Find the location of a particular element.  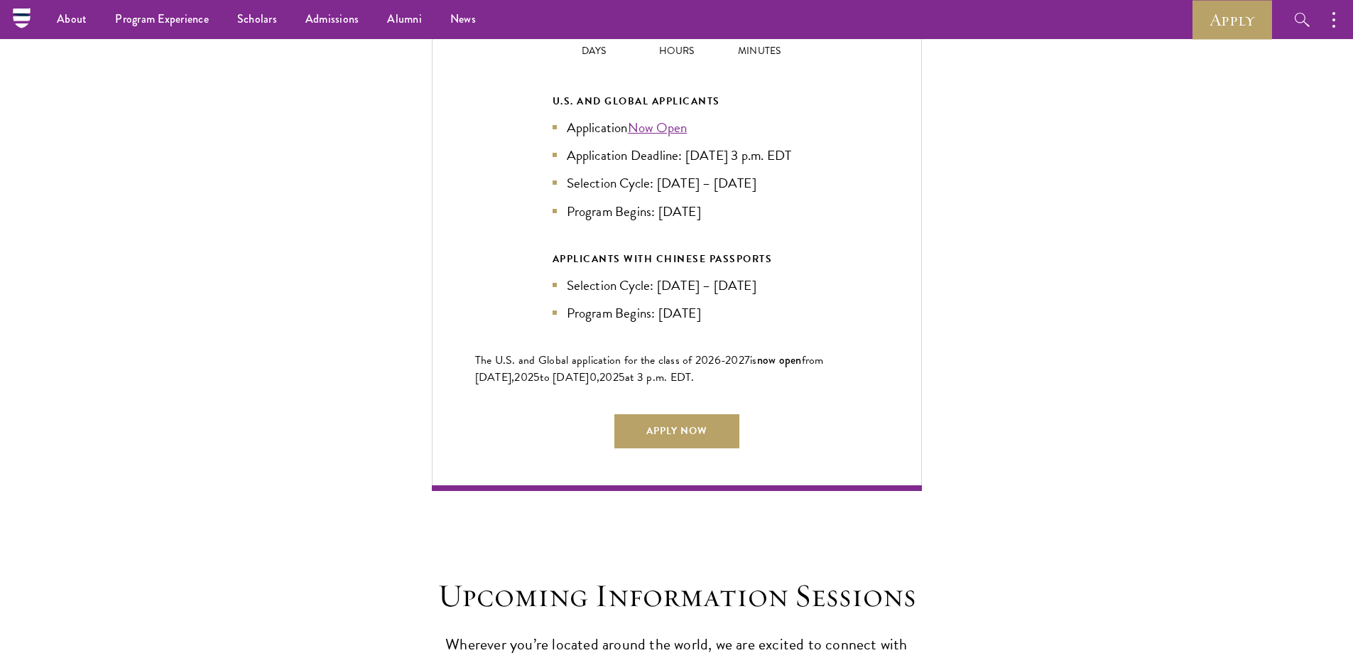

span: 0 is located at coordinates (593, 377).